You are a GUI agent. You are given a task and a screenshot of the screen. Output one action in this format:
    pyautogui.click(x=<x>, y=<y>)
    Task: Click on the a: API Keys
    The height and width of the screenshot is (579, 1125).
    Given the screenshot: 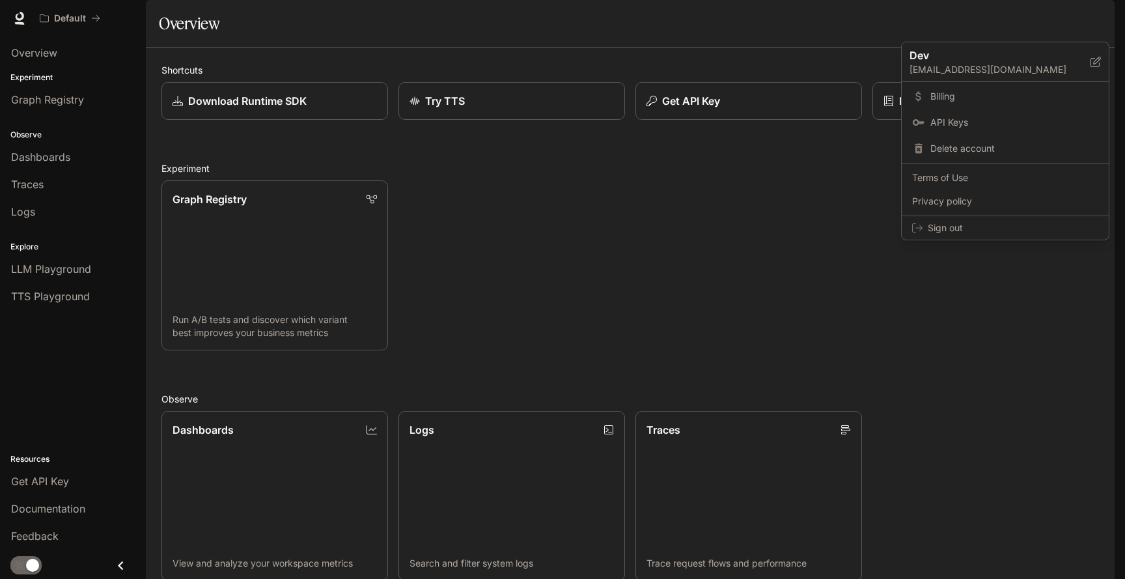 What is the action you would take?
    pyautogui.click(x=1005, y=122)
    